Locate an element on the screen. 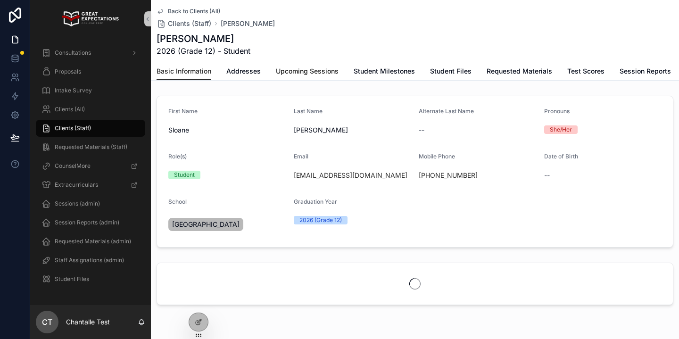 The width and height of the screenshot is (679, 339). a: Upcoming Sessions is located at coordinates (307, 72).